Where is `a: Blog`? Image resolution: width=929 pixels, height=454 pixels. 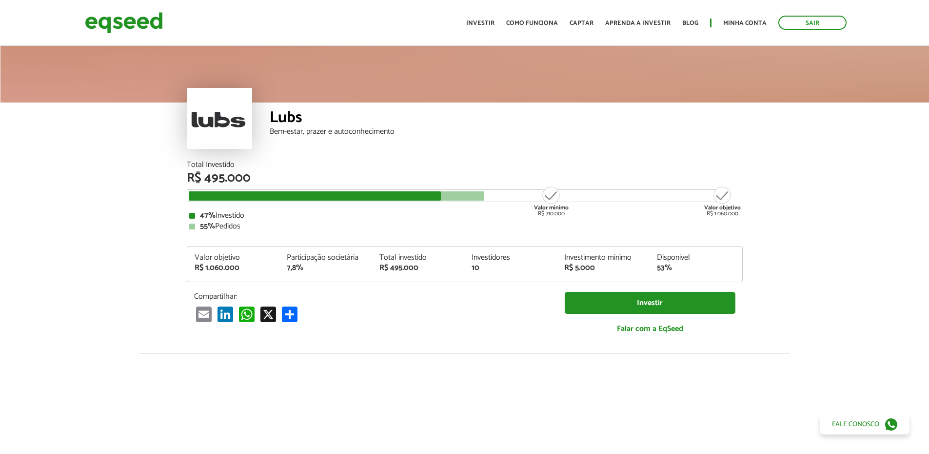 a: Blog is located at coordinates (690, 23).